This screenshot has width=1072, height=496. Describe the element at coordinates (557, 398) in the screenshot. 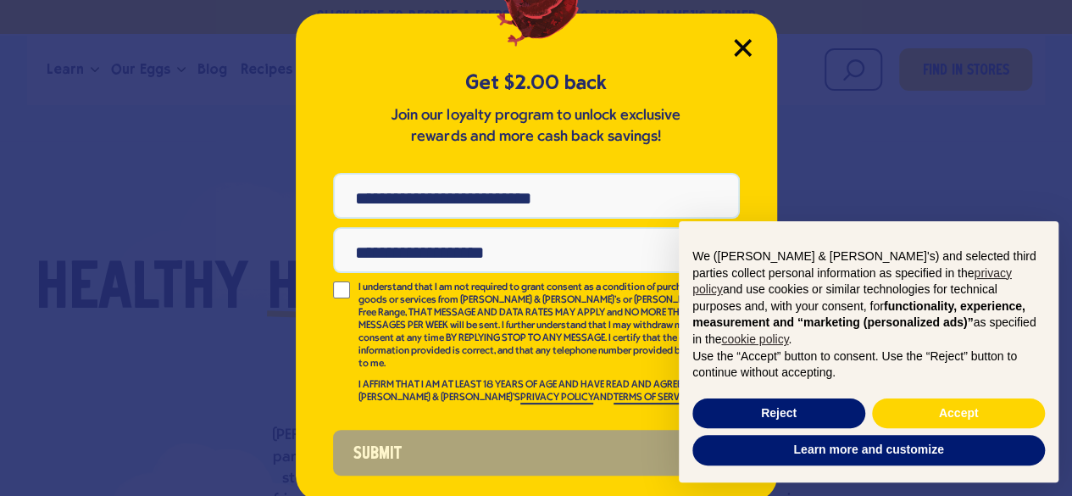

I see `a: PRIVACY POLICY` at that location.